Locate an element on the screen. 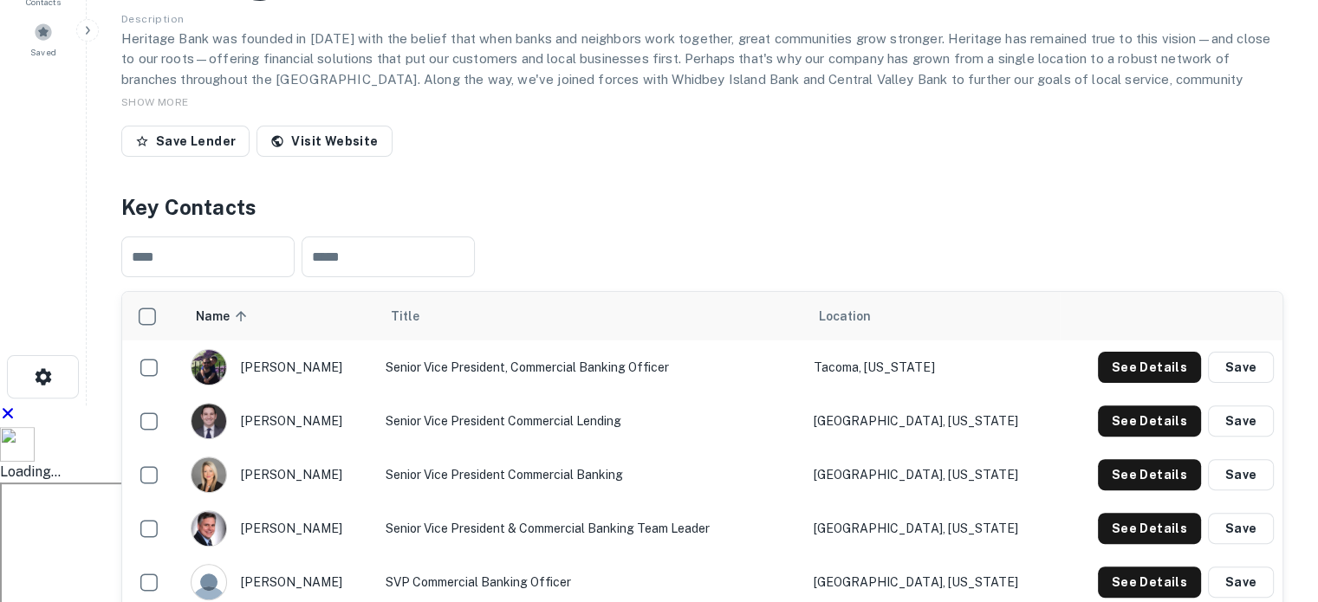 Image resolution: width=1318 pixels, height=602 pixels. span: Title is located at coordinates (415, 316).